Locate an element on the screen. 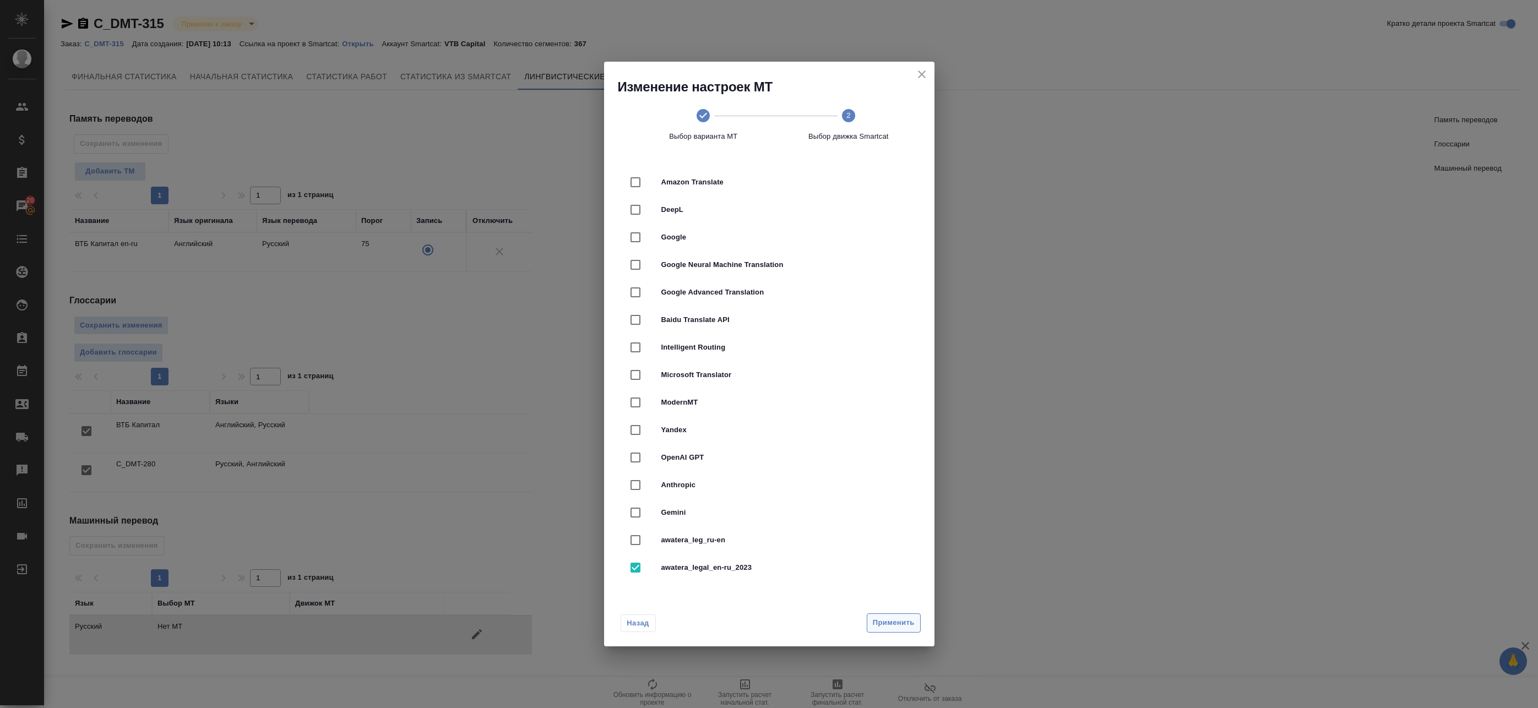  span: Amazon Translate is located at coordinates (785, 182).